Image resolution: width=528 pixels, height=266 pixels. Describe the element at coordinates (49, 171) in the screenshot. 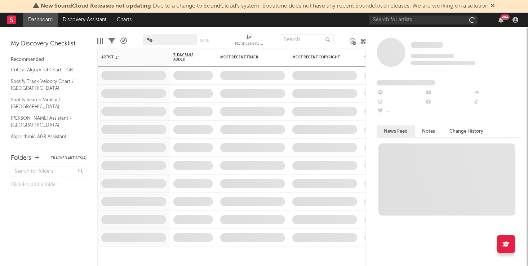

I see `input: Search for folders...` at that location.